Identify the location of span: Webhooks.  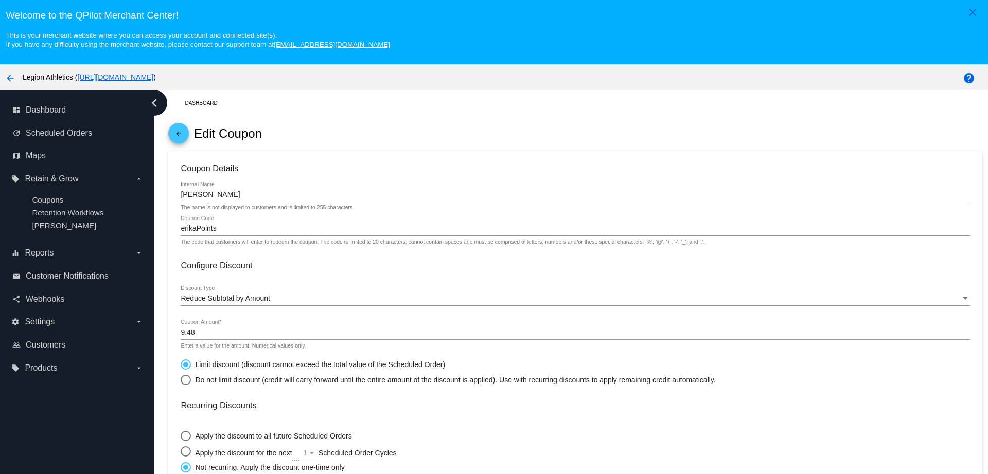
(45, 299).